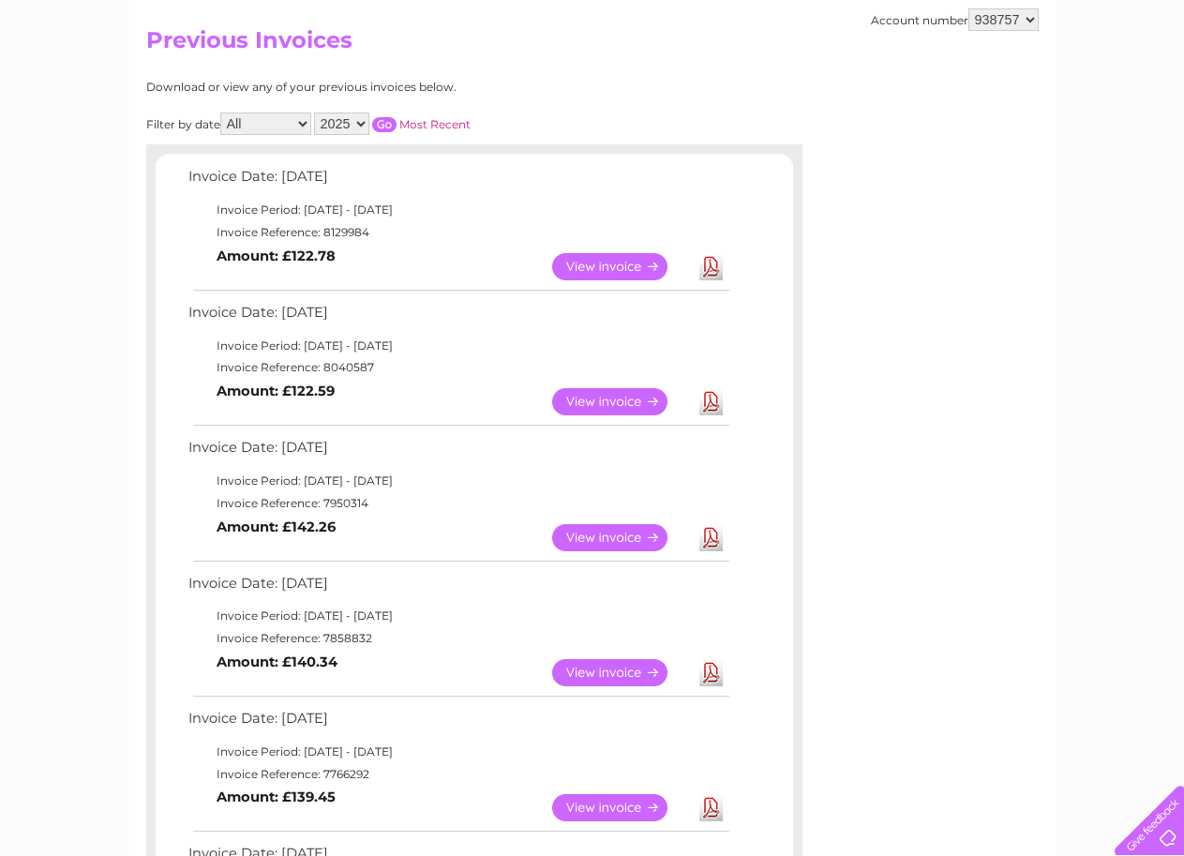 This screenshot has width=1184, height=856. What do you see at coordinates (457, 232) in the screenshot?
I see `td: Invoice Reference: 8129984` at bounding box center [457, 232].